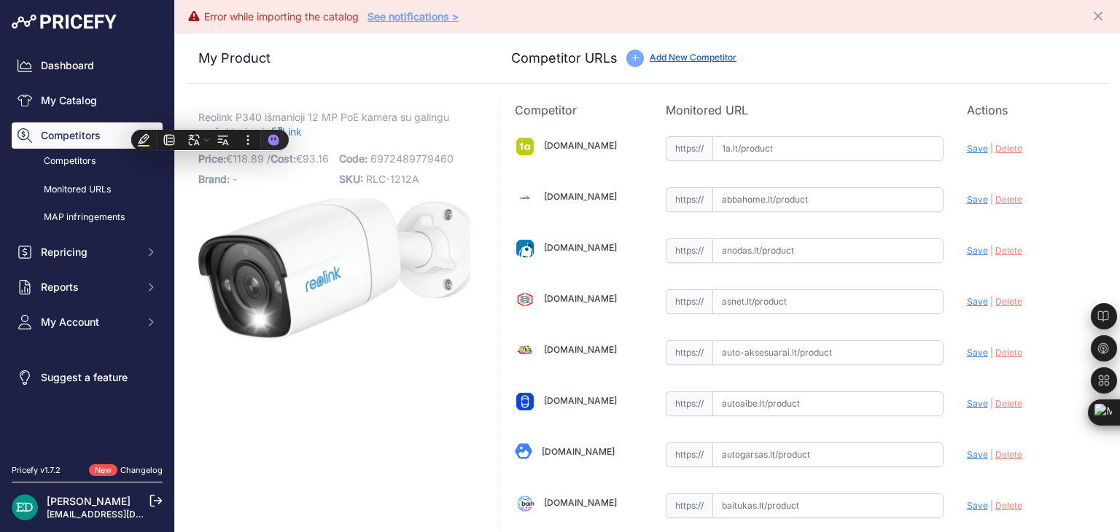  I want to click on span: Competitors, so click(88, 136).